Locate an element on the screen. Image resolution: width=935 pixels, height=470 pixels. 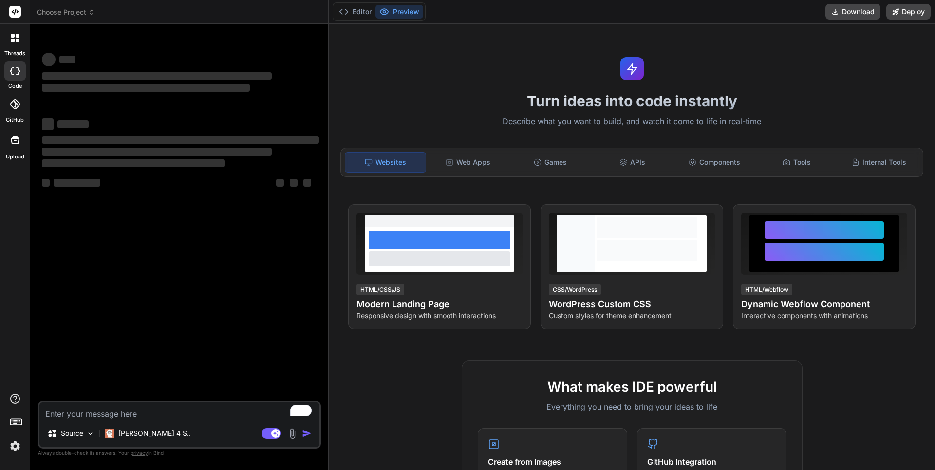
div: CSS/WordPress is located at coordinates (575, 289).